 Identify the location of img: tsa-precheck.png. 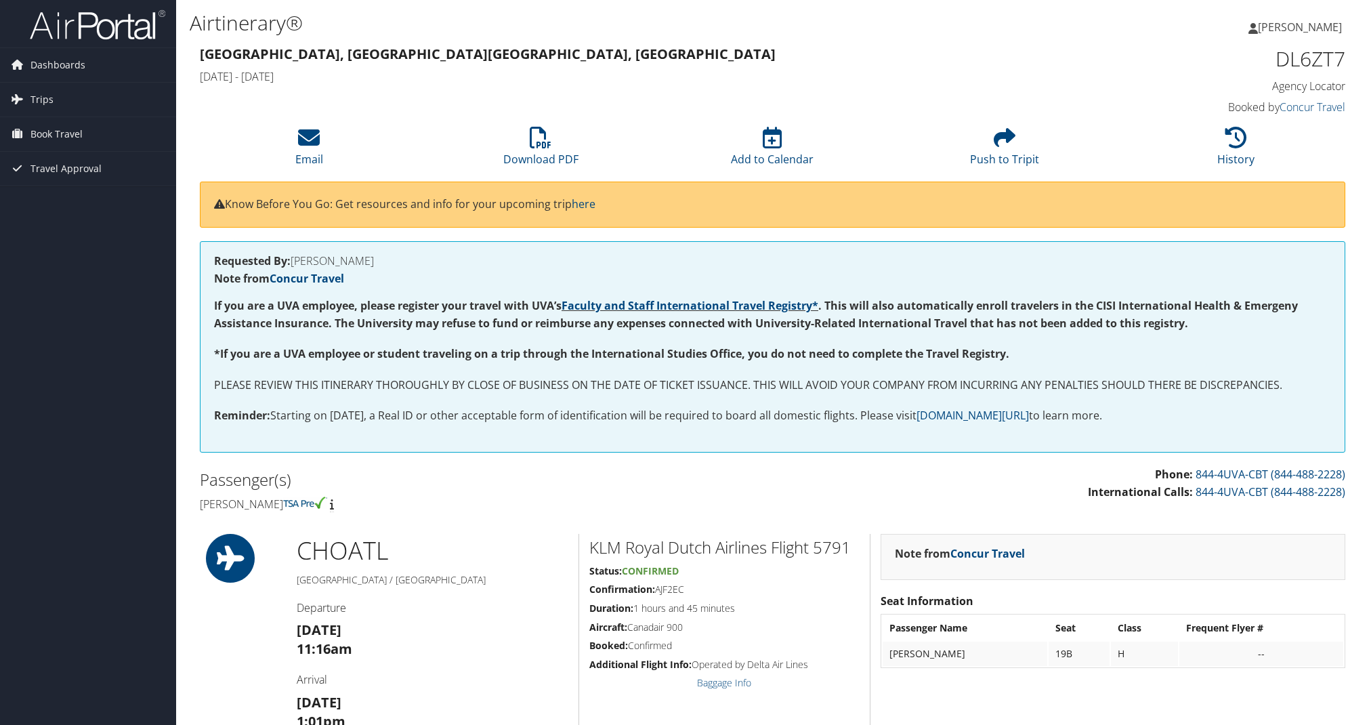
(305, 503).